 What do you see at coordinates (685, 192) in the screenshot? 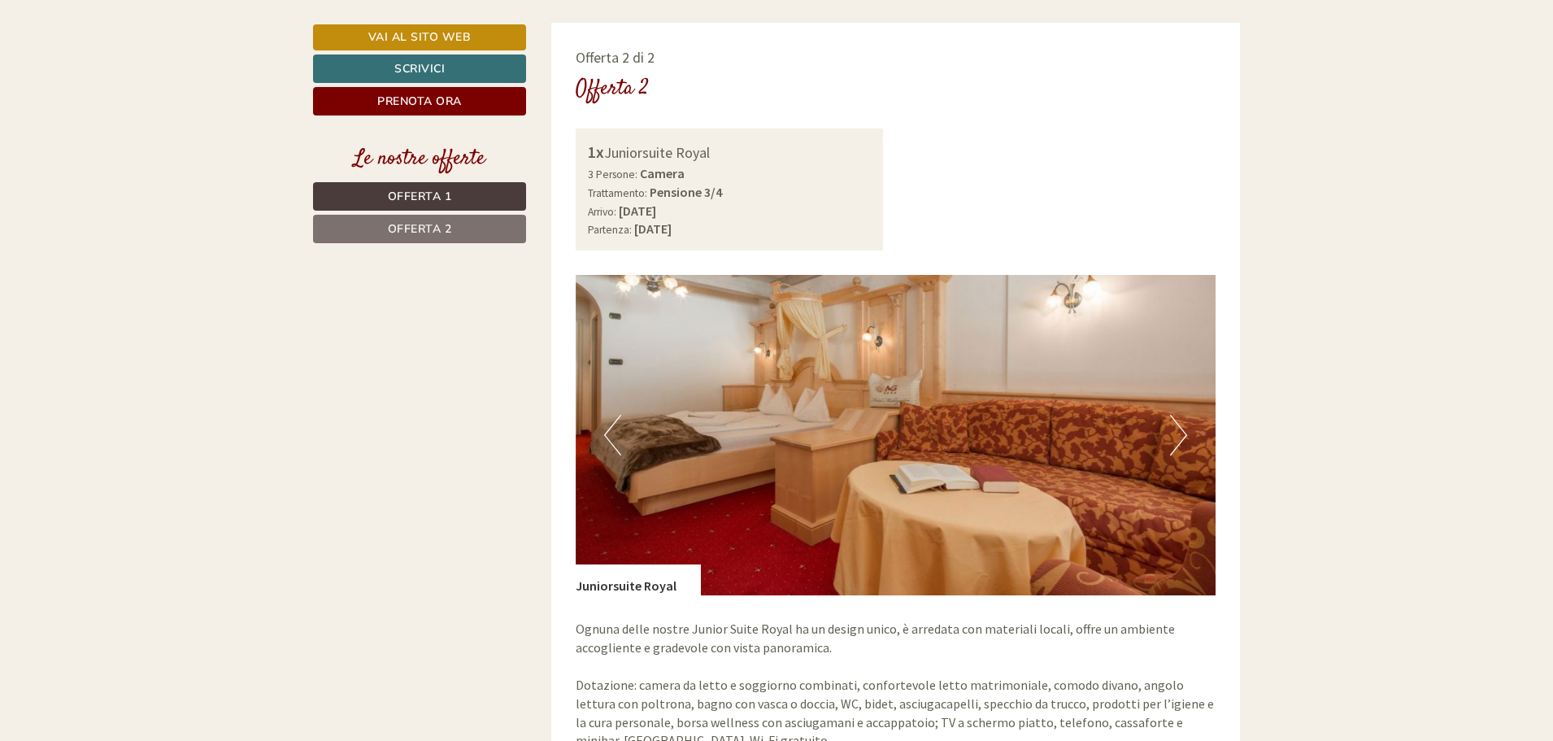
I see `b: Pensione 3/4` at bounding box center [685, 192].